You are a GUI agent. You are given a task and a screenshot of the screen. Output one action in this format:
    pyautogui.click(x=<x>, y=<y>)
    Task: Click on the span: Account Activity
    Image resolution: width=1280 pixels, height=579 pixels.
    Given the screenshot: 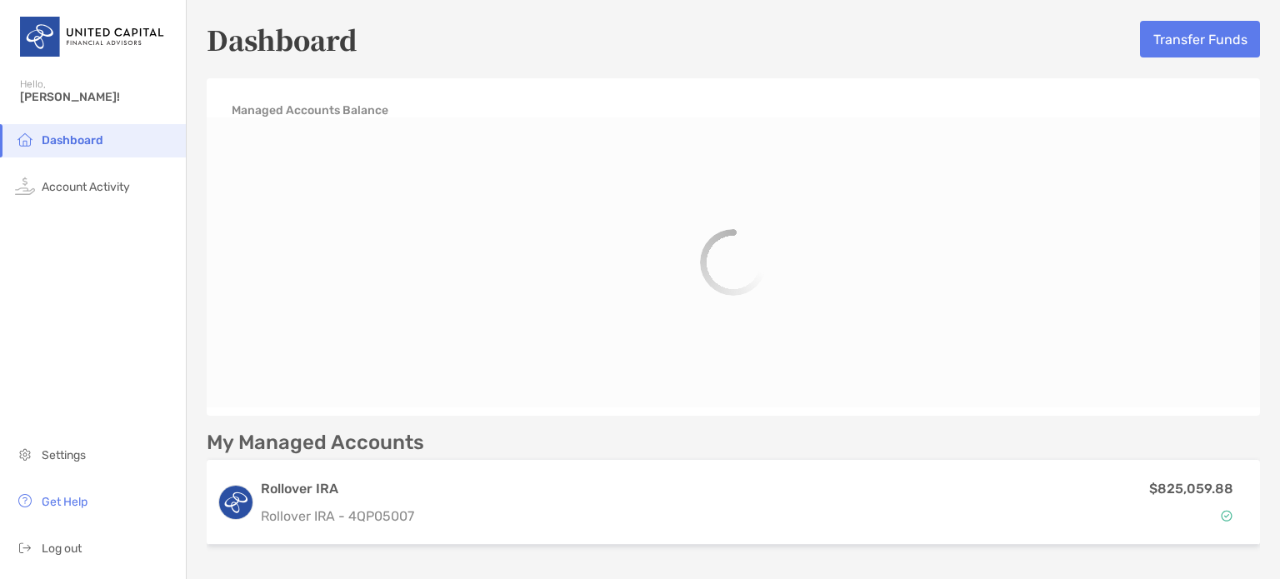 What is the action you would take?
    pyautogui.click(x=86, y=187)
    